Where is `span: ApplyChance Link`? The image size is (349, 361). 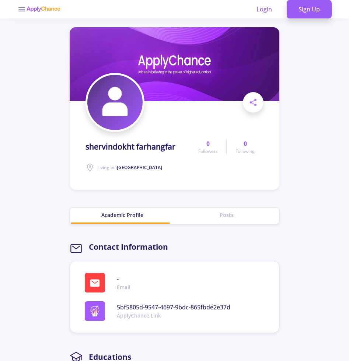
span: ApplyChance Link is located at coordinates (174, 316).